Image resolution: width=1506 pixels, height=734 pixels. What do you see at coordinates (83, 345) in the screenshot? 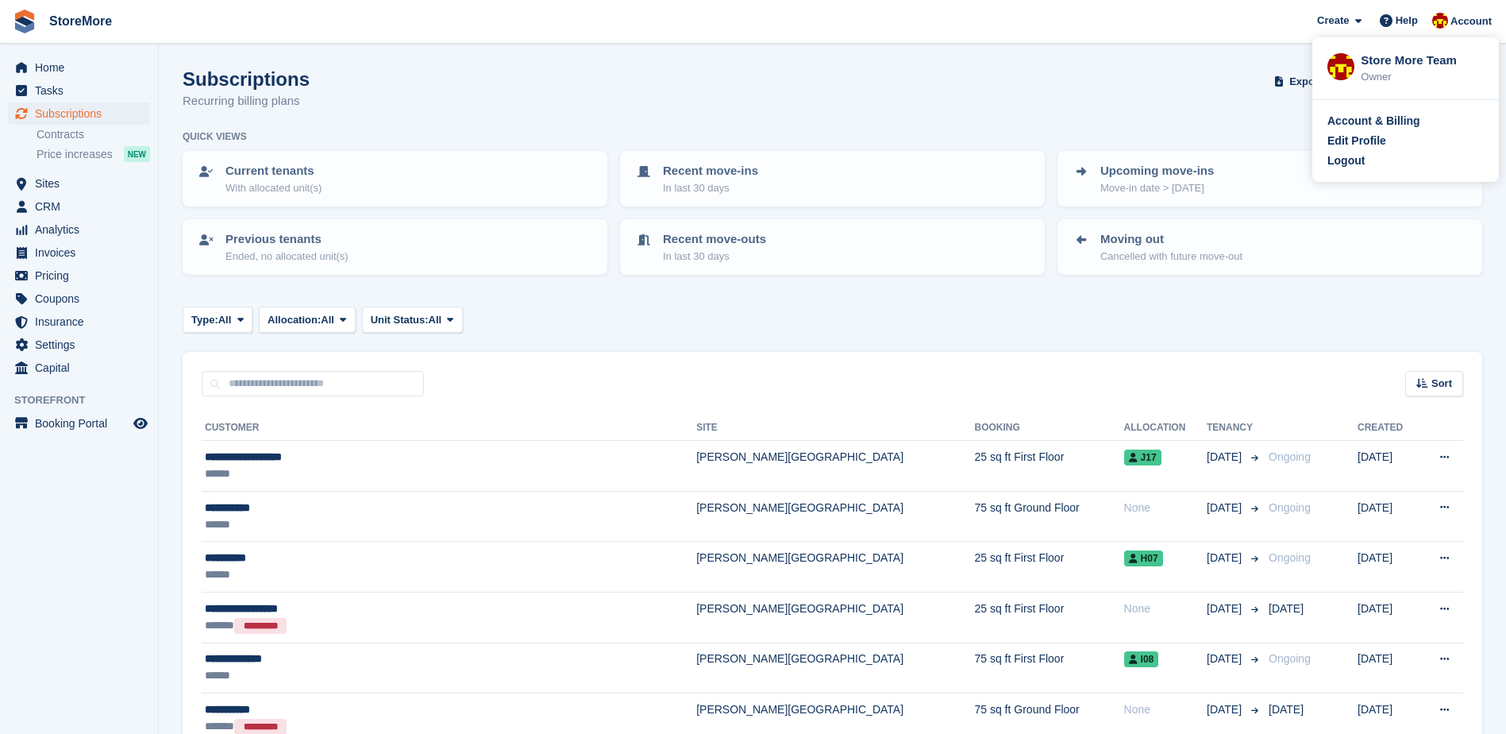
I see `span: Settings` at bounding box center [83, 345].